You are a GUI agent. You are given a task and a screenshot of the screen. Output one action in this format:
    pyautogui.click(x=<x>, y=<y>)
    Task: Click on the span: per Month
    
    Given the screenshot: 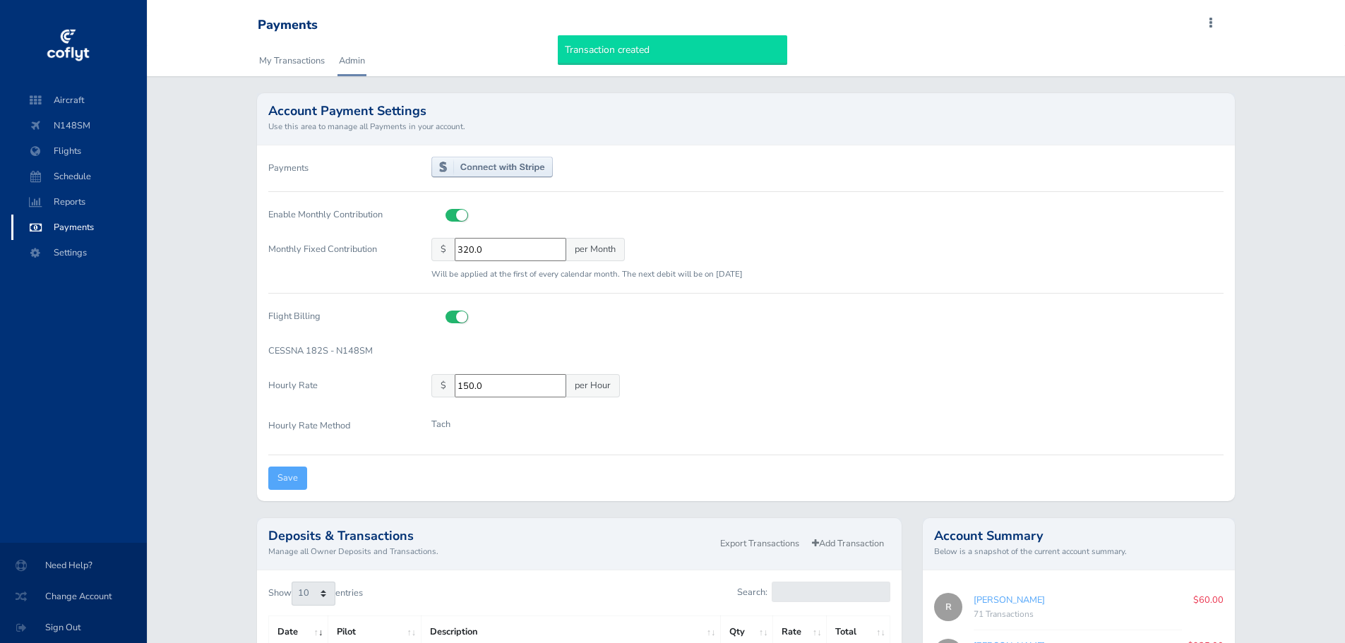 What is the action you would take?
    pyautogui.click(x=595, y=249)
    